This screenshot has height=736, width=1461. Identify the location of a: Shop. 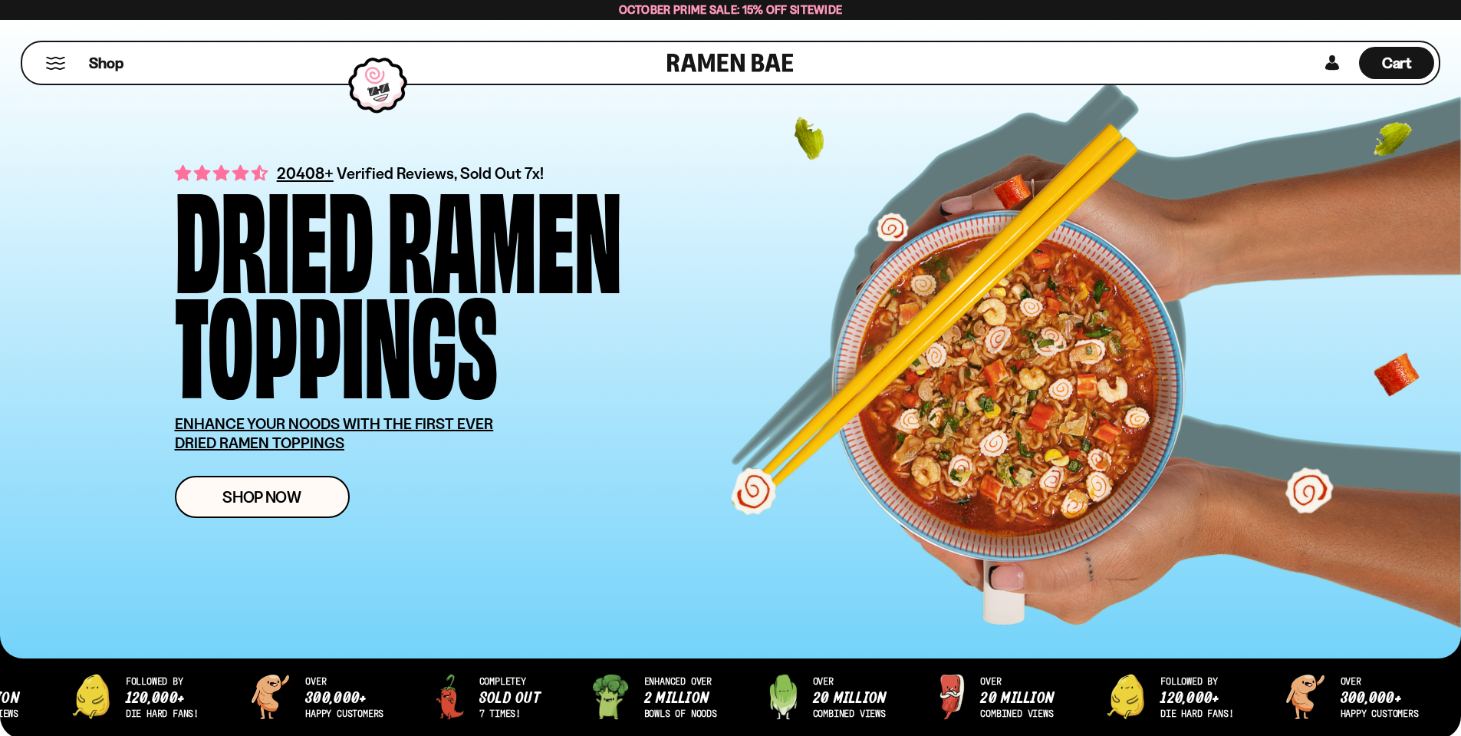
(106, 63).